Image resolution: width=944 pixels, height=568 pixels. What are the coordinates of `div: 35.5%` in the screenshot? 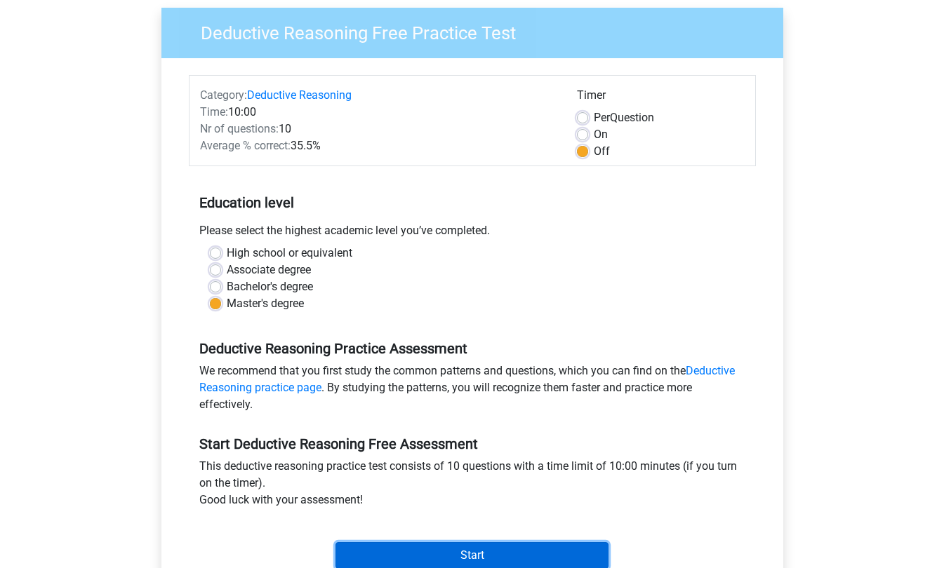 It's located at (378, 146).